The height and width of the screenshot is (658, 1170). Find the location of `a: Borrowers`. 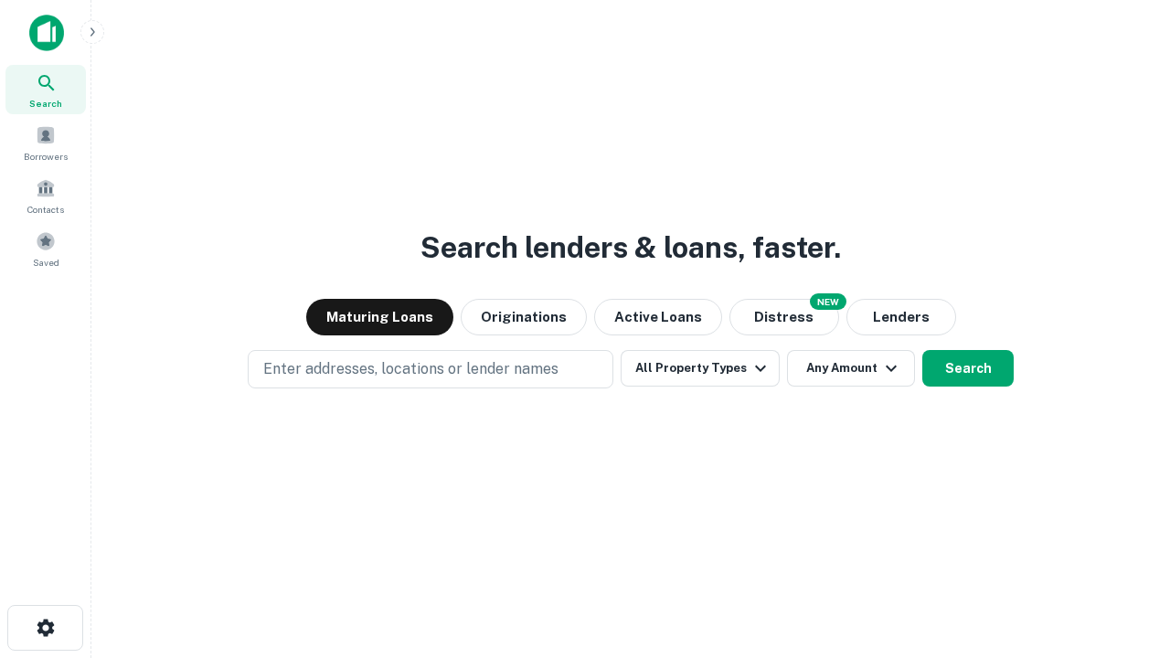

a: Borrowers is located at coordinates (46, 143).